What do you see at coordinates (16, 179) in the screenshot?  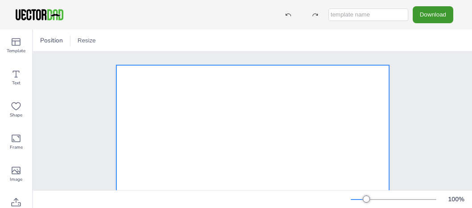 I see `span: Image` at bounding box center [16, 179].